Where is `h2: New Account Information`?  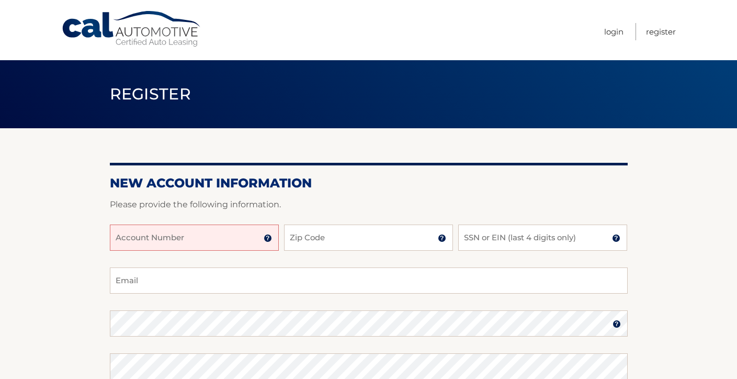
h2: New Account Information is located at coordinates (369, 183).